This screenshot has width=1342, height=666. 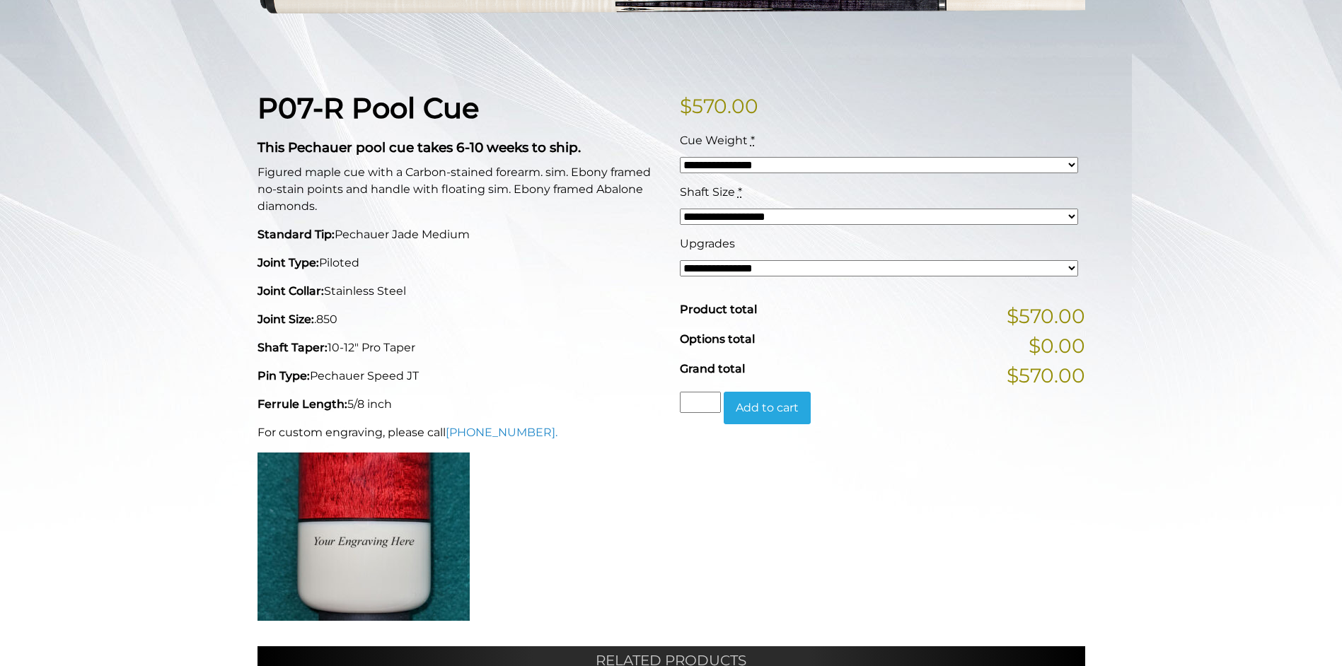 What do you see at coordinates (460, 291) in the screenshot?
I see `p: Stainless Steel` at bounding box center [460, 291].